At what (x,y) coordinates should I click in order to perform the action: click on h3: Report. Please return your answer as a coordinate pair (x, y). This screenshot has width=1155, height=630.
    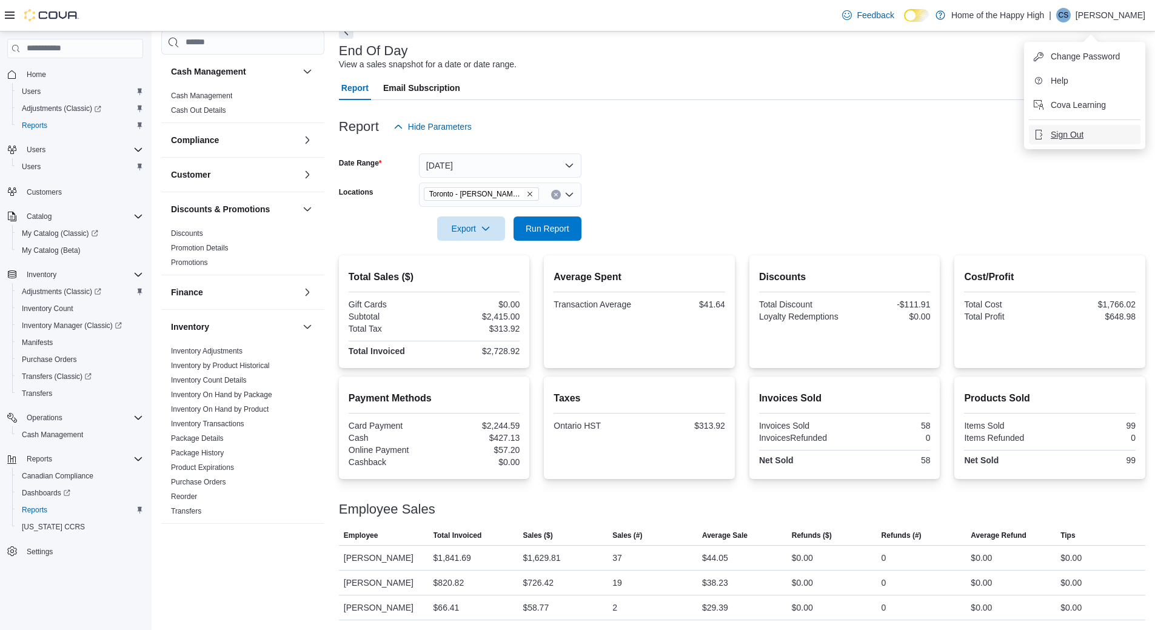
    Looking at the image, I should click on (359, 127).